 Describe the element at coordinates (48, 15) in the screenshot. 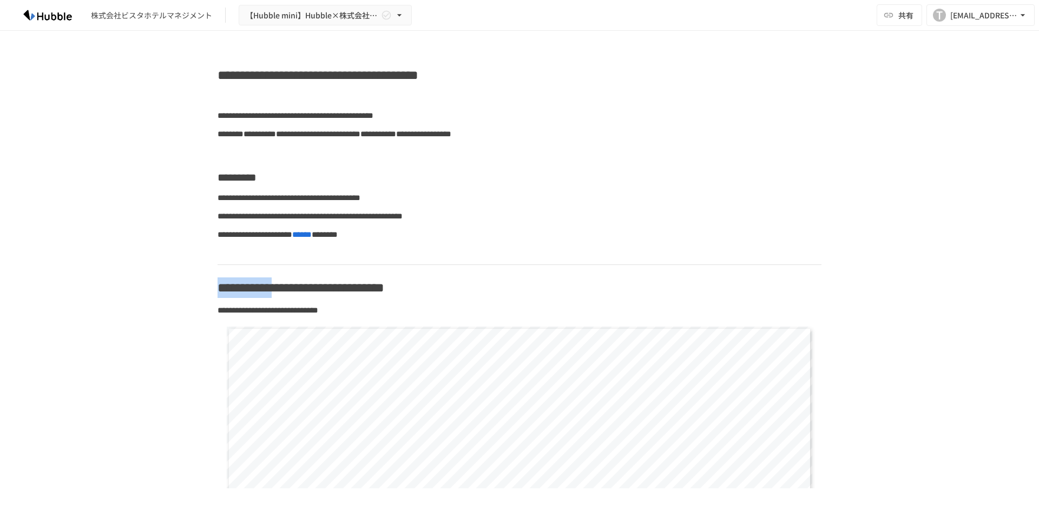

I see `img: HzDRNkGCf7KYO4GfwKnzITak6oVsp5RHeZBEM1dQFiQ` at that location.